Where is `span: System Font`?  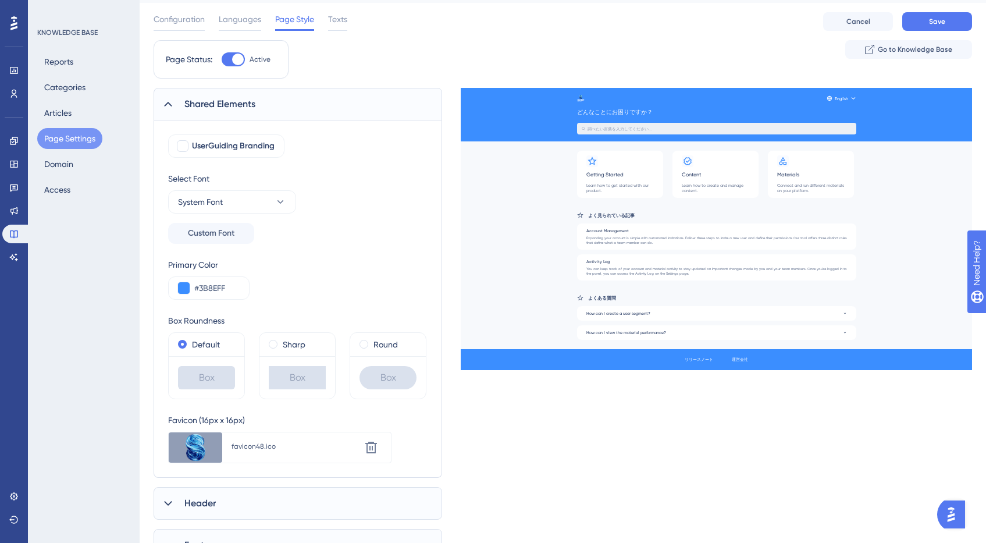 span: System Font is located at coordinates (200, 202).